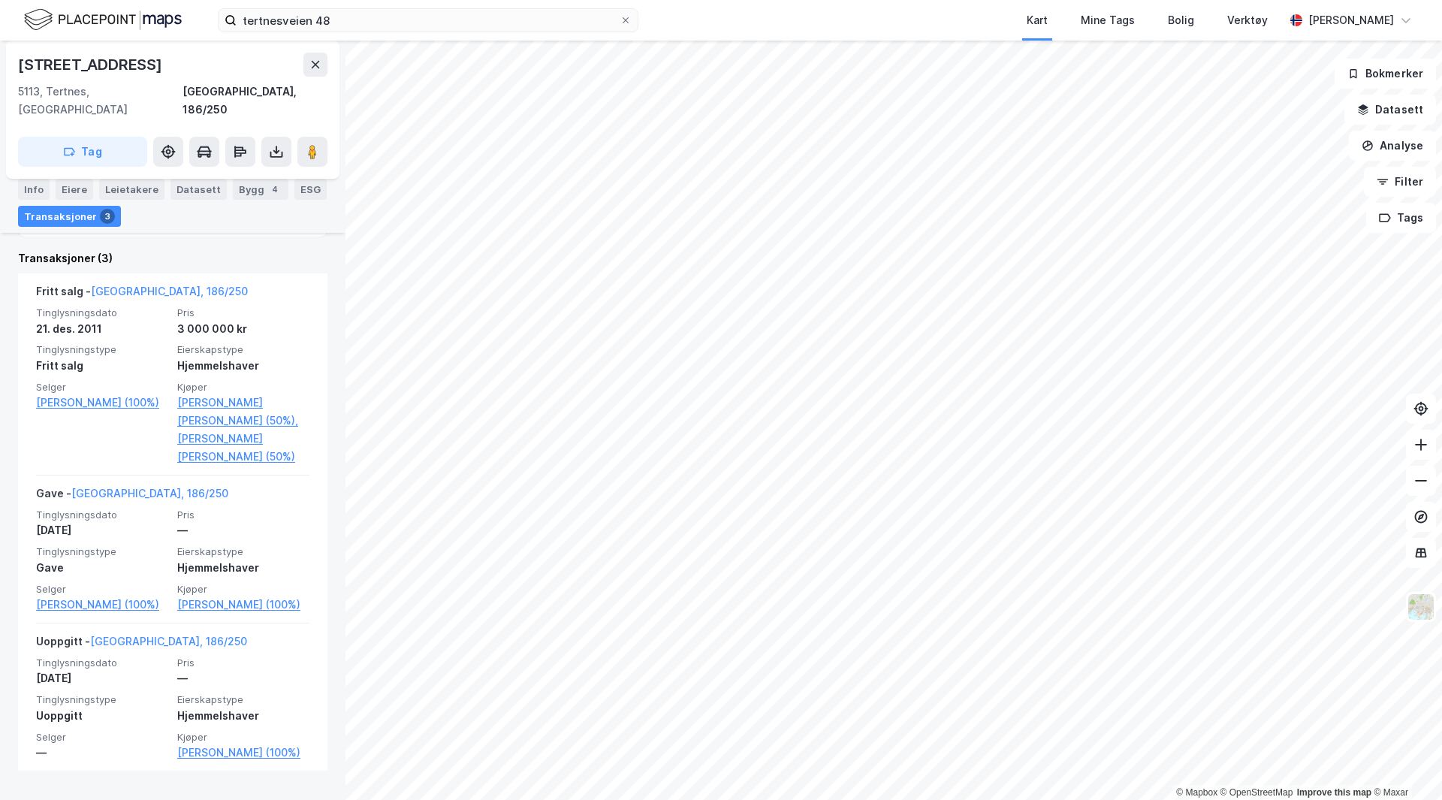 The height and width of the screenshot is (800, 1442). I want to click on div: 21. des. 2011, so click(102, 329).